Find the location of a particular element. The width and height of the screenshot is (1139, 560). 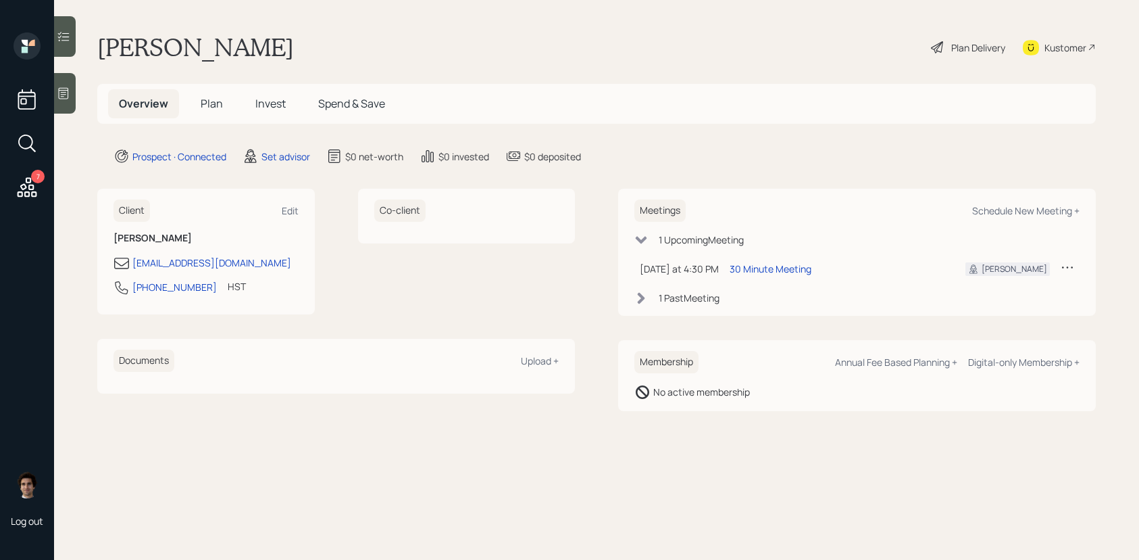

div: 1 Past Meeting is located at coordinates (689, 297).